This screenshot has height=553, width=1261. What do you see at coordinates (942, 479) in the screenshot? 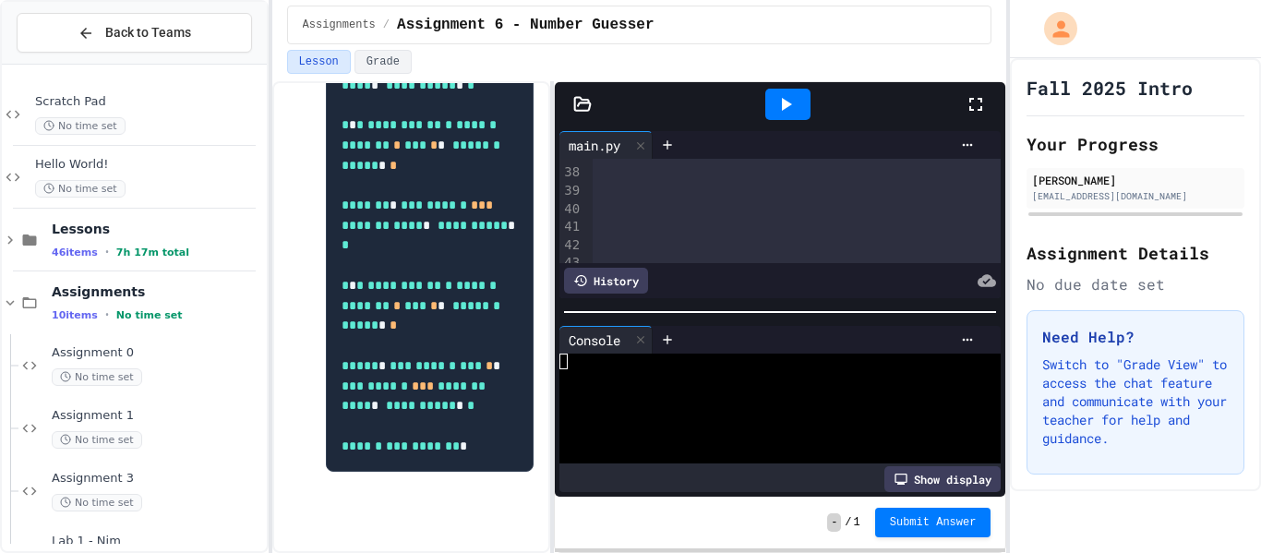
I see `div: Show display` at bounding box center [942, 479].